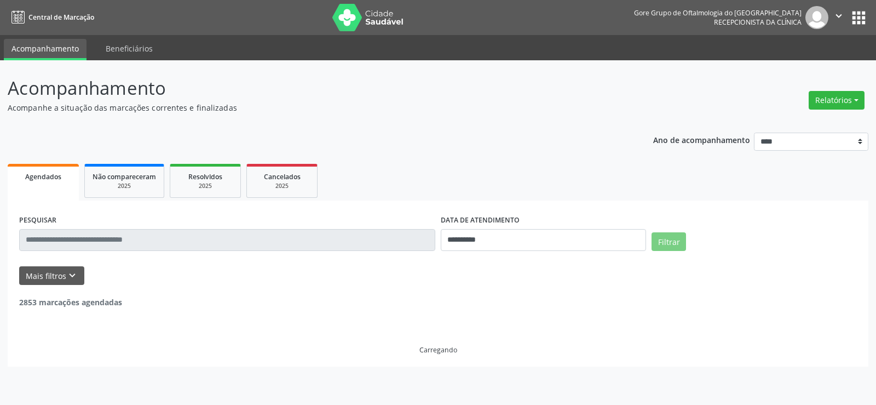 Image resolution: width=876 pixels, height=405 pixels. What do you see at coordinates (61, 17) in the screenshot?
I see `span: Central de Marcação` at bounding box center [61, 17].